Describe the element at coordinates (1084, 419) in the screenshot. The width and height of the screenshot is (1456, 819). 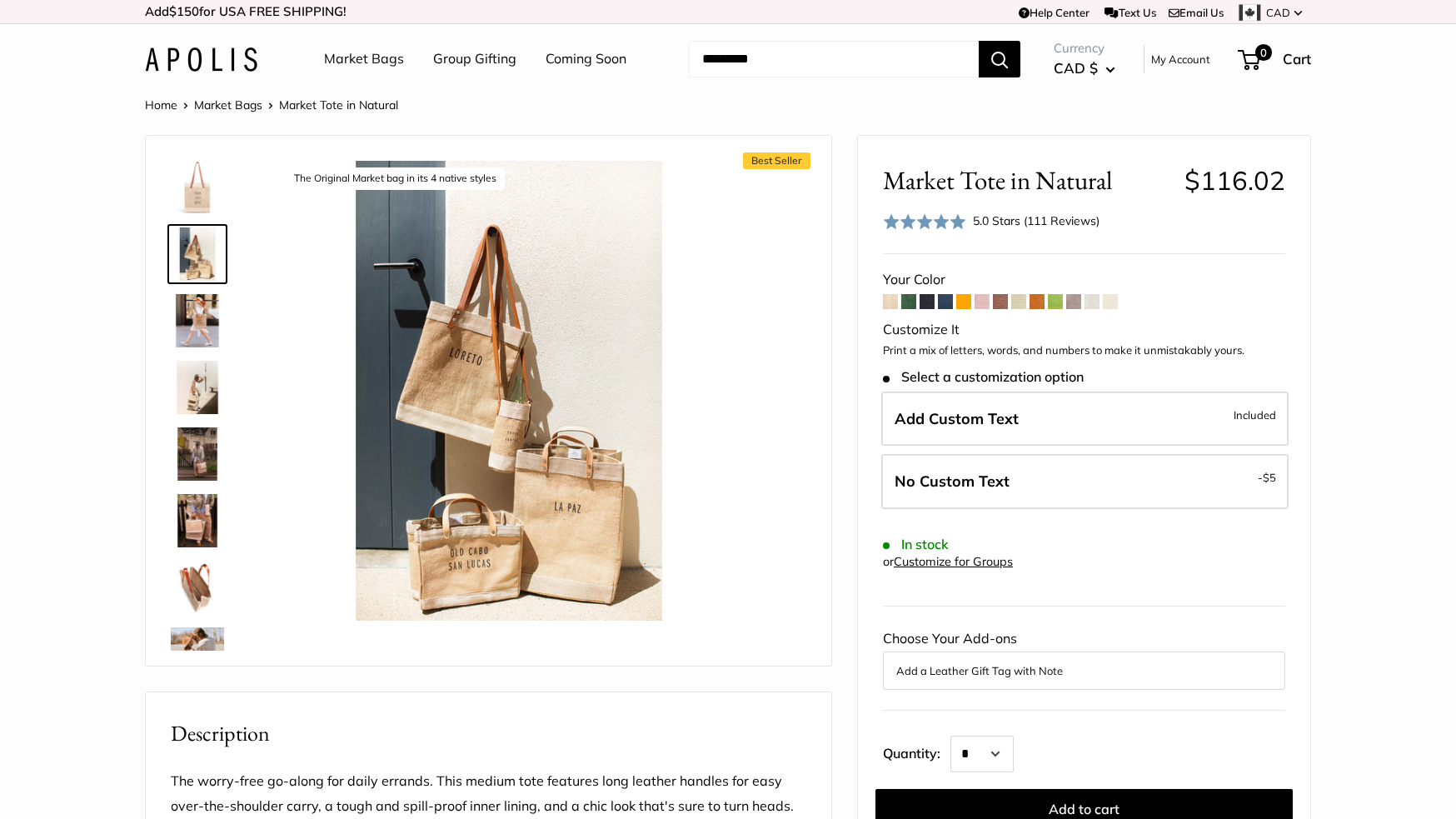
I see `label: Add Custom Text` at that location.